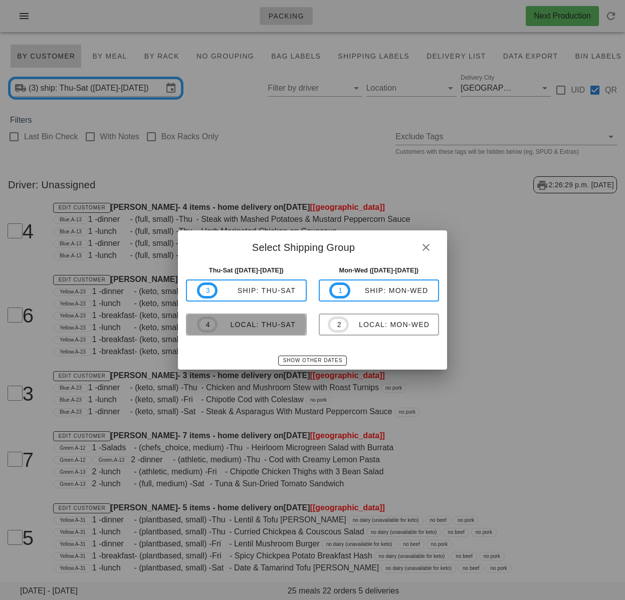  I want to click on span: 4, so click(207, 325).